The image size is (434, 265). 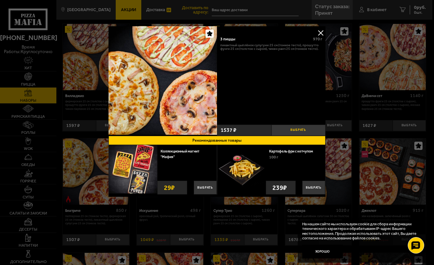 I want to click on p: Пикантный цыплёнок сулугуни 25 см (тонкое тесто), Прошутто Фунги 25 см (толстое с сыром), Чикен Р..., so click(x=271, y=47).